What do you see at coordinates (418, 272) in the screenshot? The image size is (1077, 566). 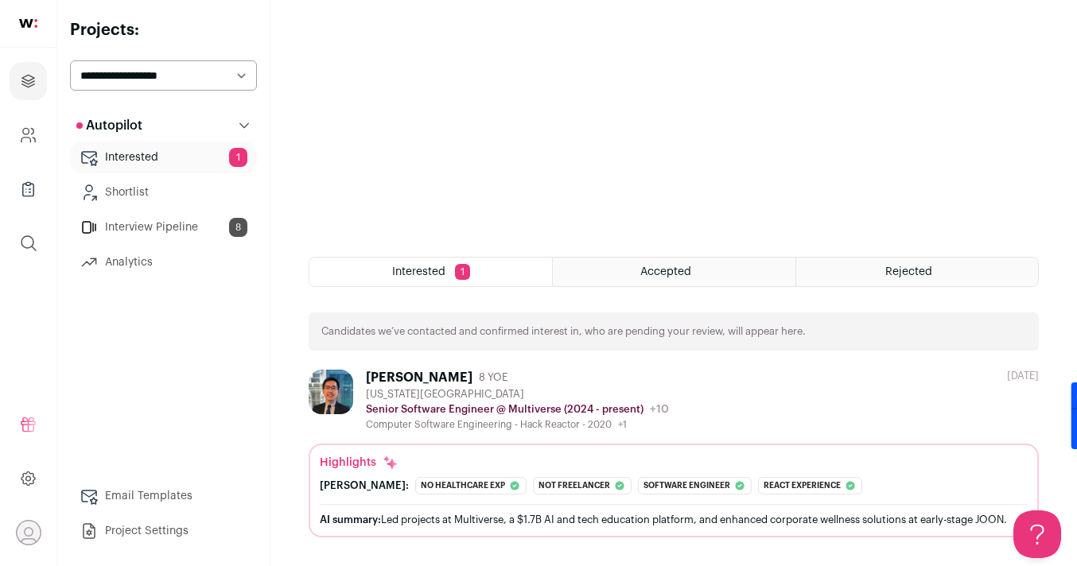 I see `span: Interested` at bounding box center [418, 272].